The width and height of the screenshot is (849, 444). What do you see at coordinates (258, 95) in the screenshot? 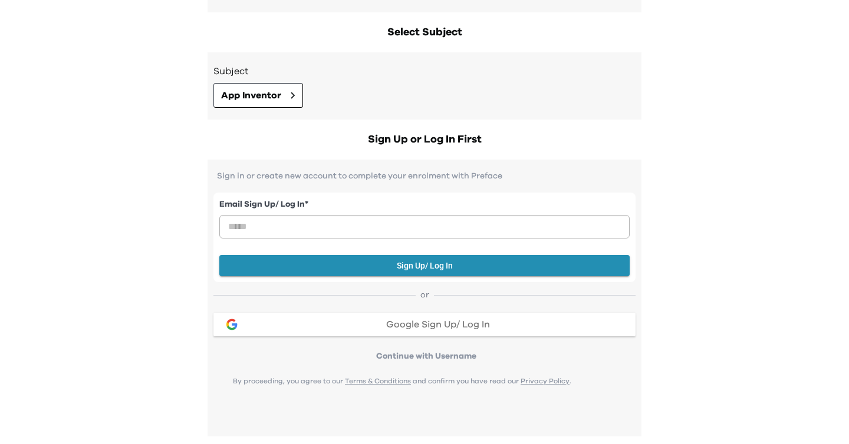
I see `button: App Inventor` at bounding box center [258, 95].